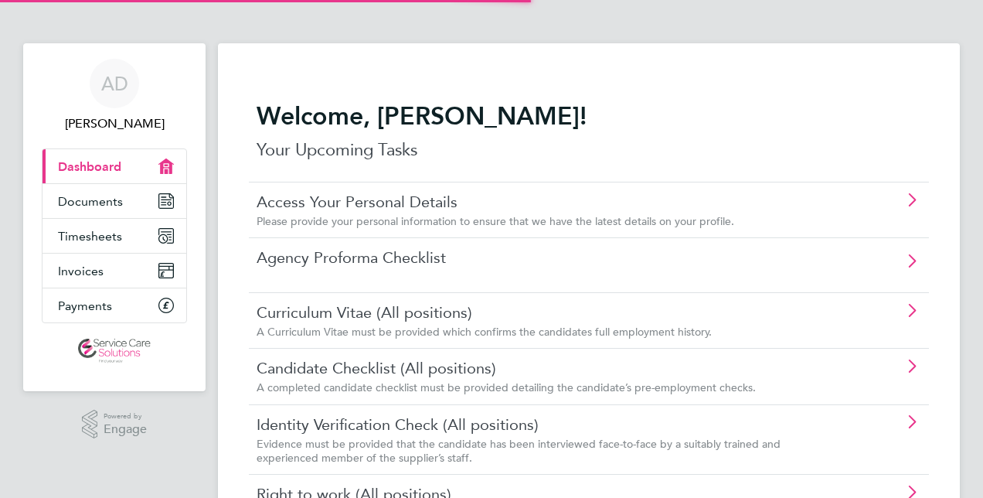  Describe the element at coordinates (114, 236) in the screenshot. I see `a: Timesheets` at that location.